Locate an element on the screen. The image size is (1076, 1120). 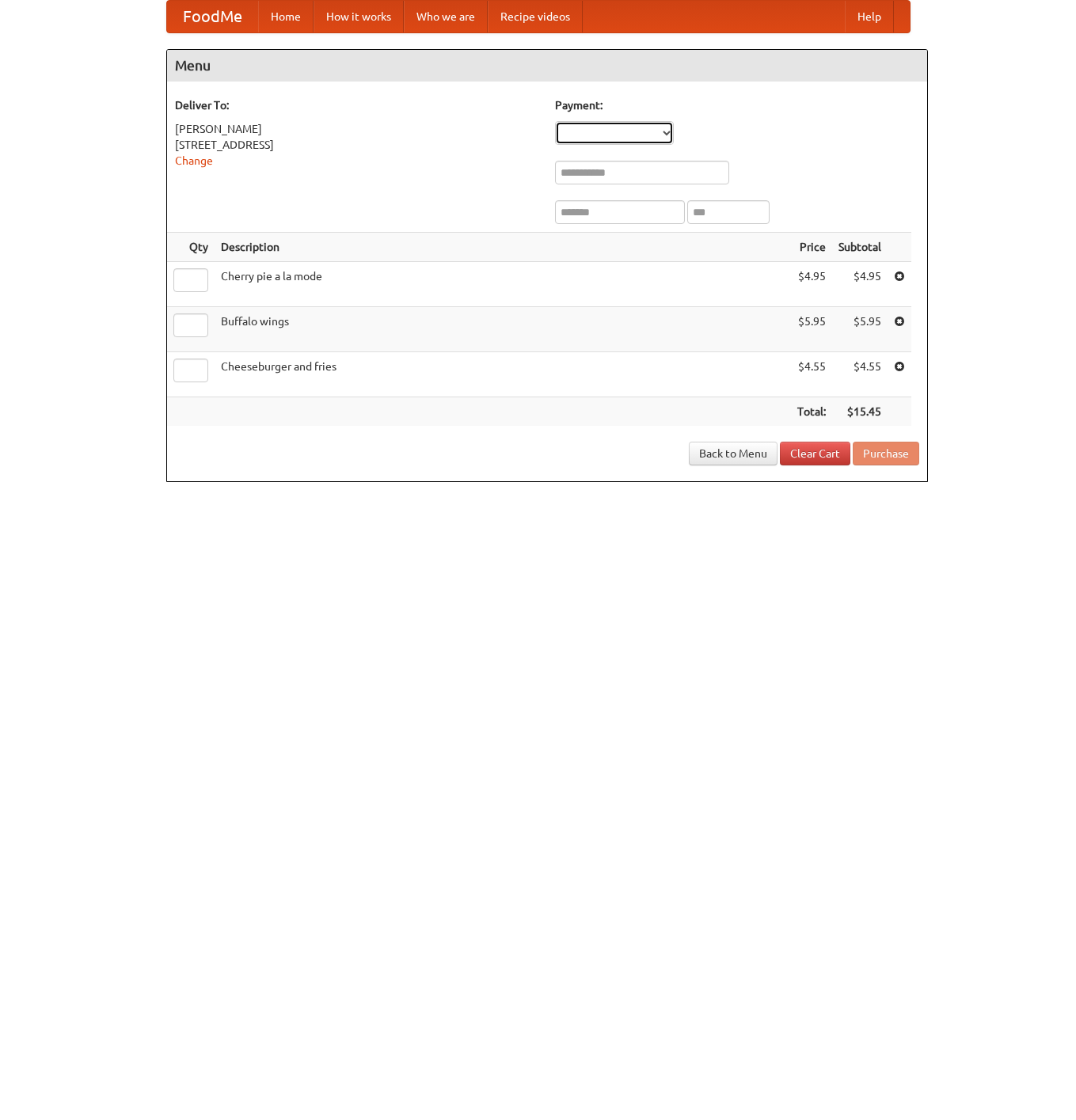
th: Total: is located at coordinates (812, 411).